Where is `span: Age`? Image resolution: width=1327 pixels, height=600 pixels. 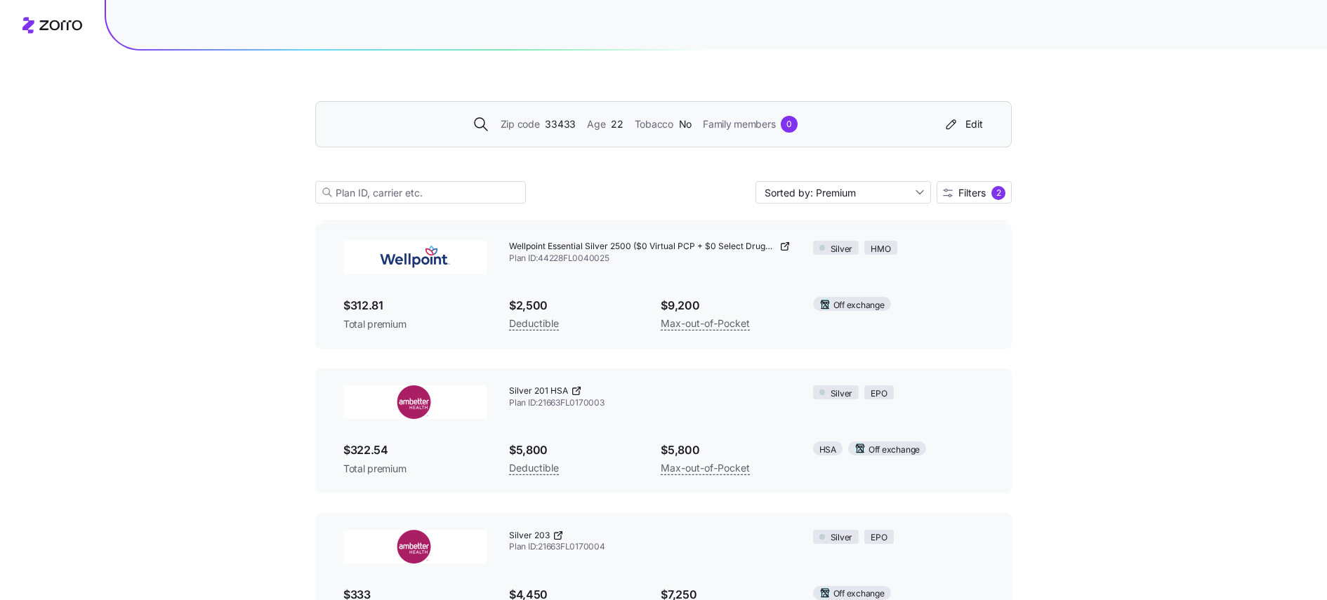 span: Age is located at coordinates (596, 124).